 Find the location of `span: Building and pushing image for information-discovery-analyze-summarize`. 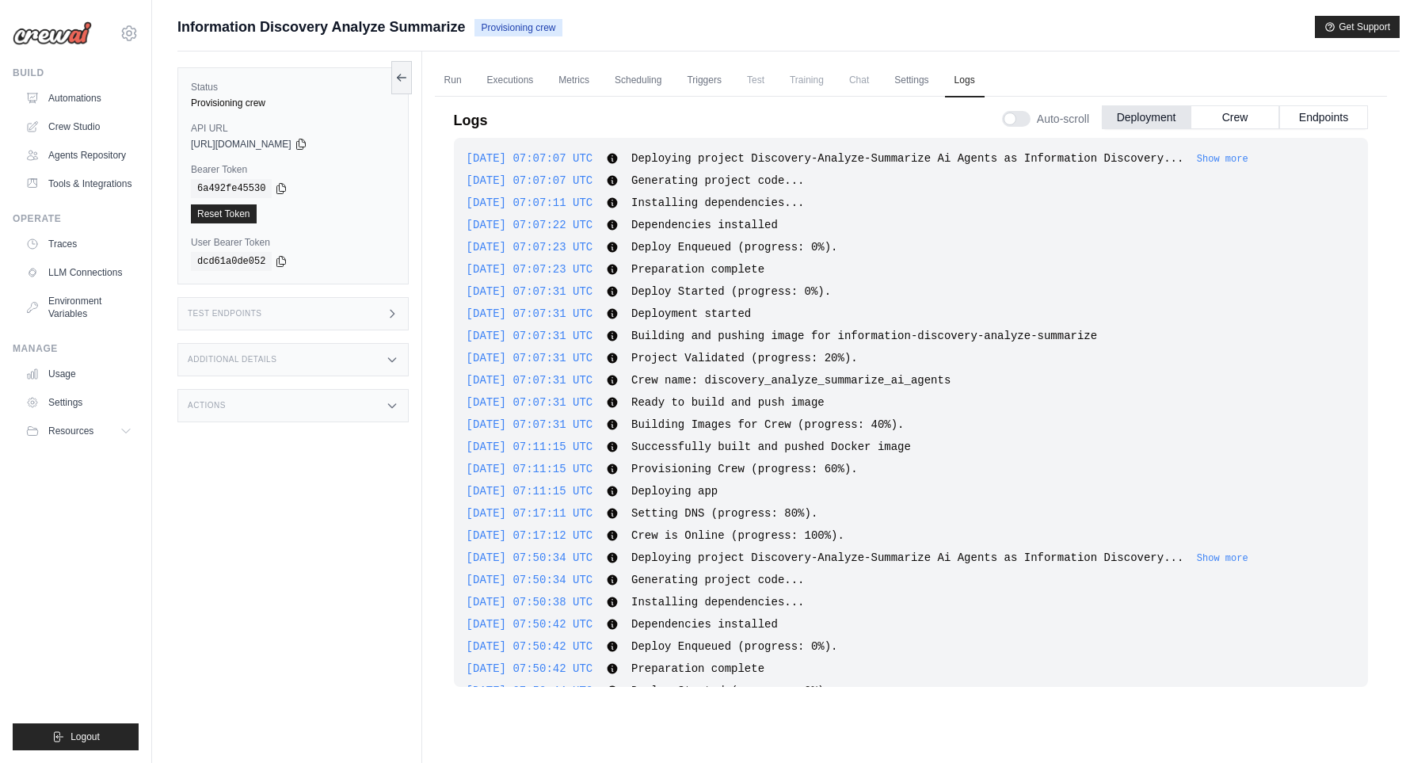

span: Building and pushing image for information-discovery-analyze-summarize is located at coordinates (864, 336).